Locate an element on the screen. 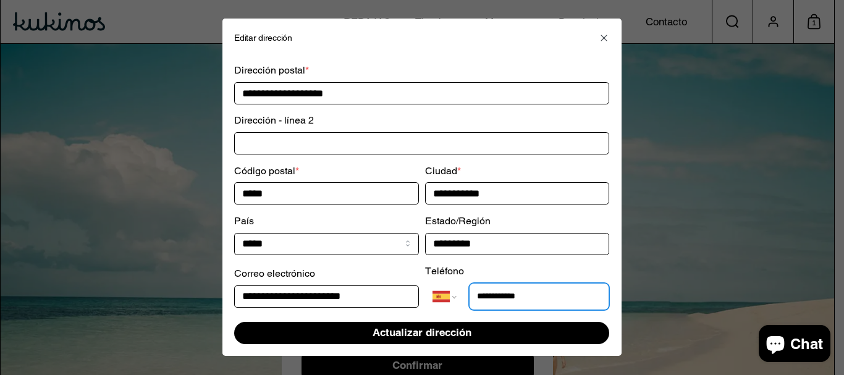  label: Teléfono is located at coordinates (444, 271).